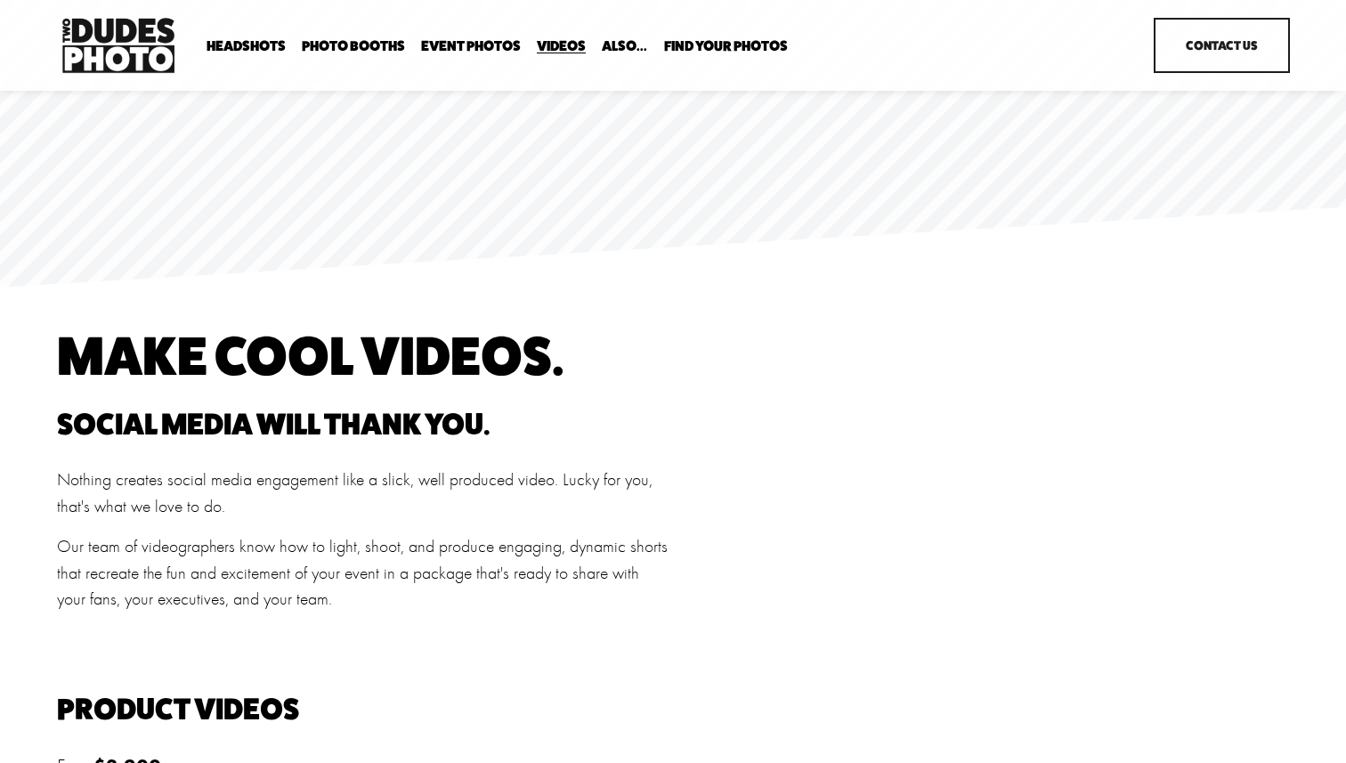 The image size is (1346, 763). I want to click on a: Videos, so click(561, 45).